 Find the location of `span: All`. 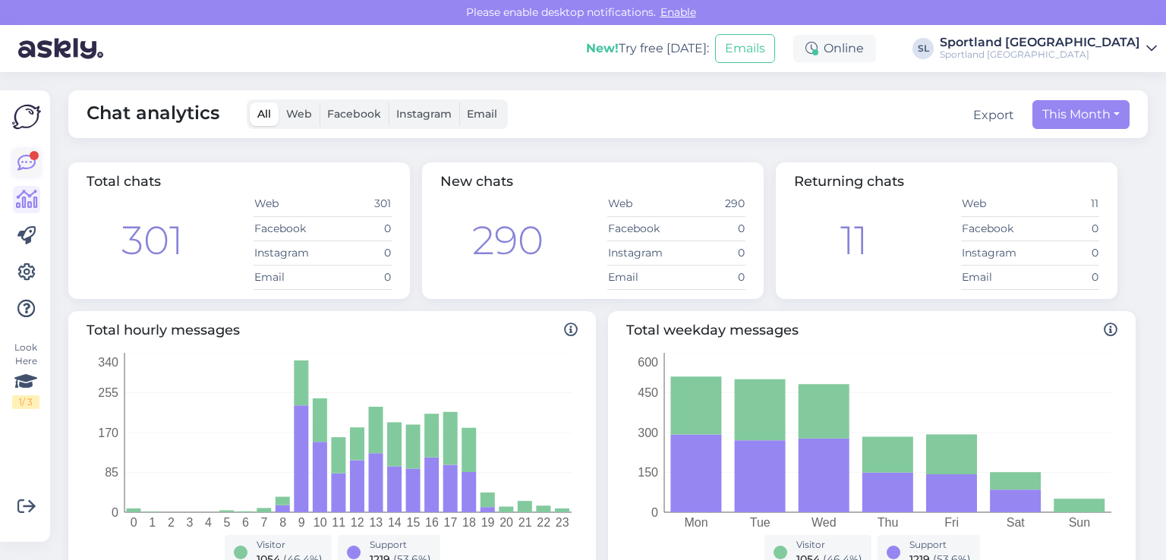

span: All is located at coordinates (264, 114).